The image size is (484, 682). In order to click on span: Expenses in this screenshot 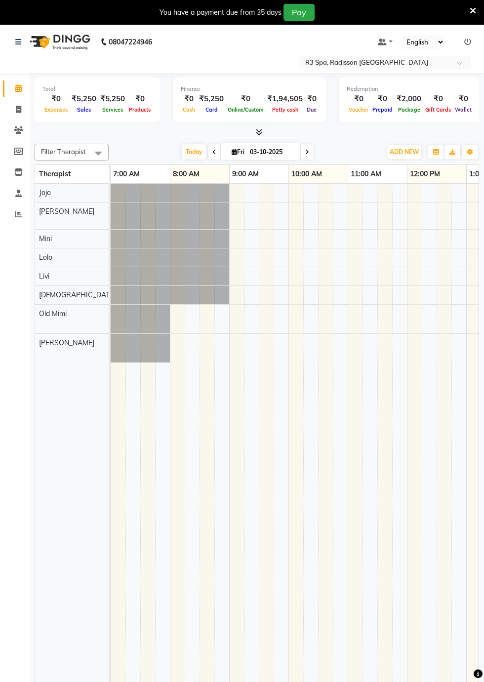, I will do `click(56, 110)`.